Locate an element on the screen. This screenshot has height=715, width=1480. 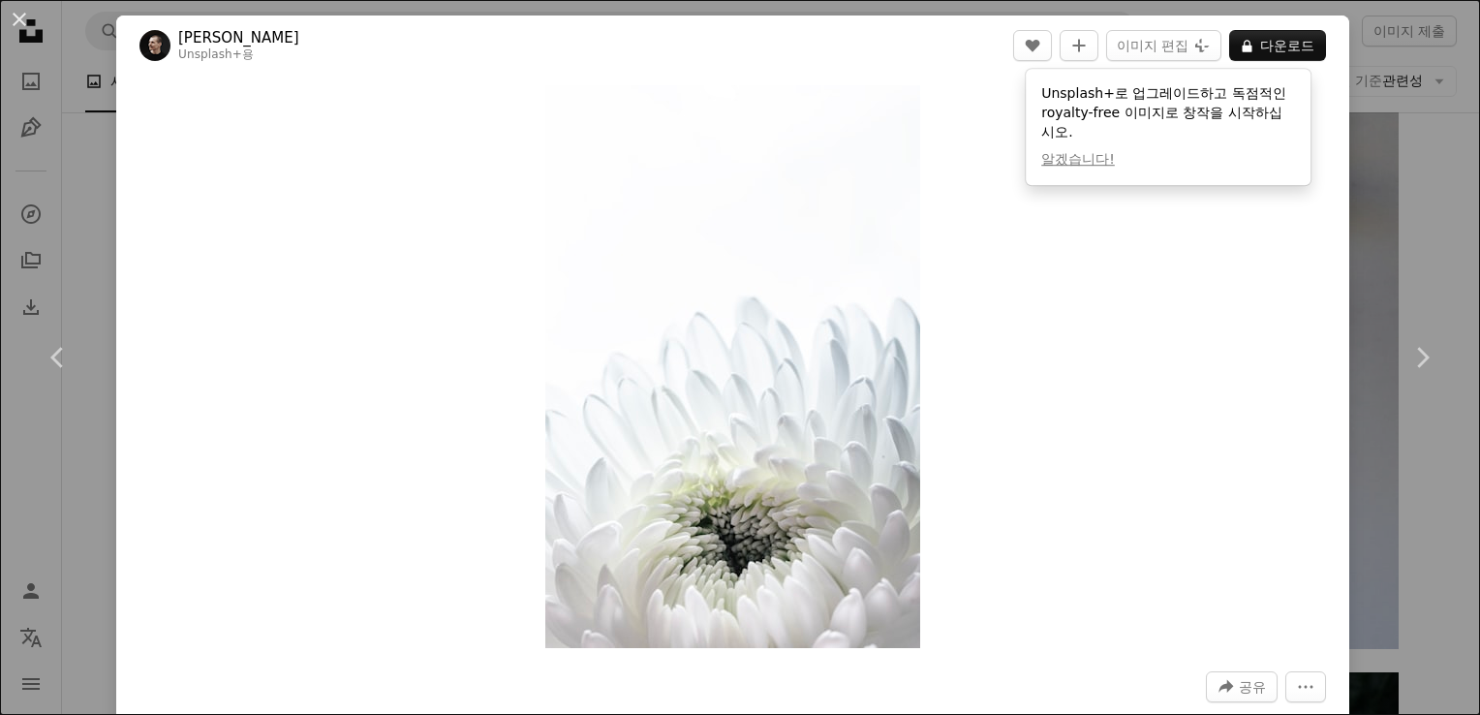
button: 더 많은 작업 is located at coordinates (1306, 687).